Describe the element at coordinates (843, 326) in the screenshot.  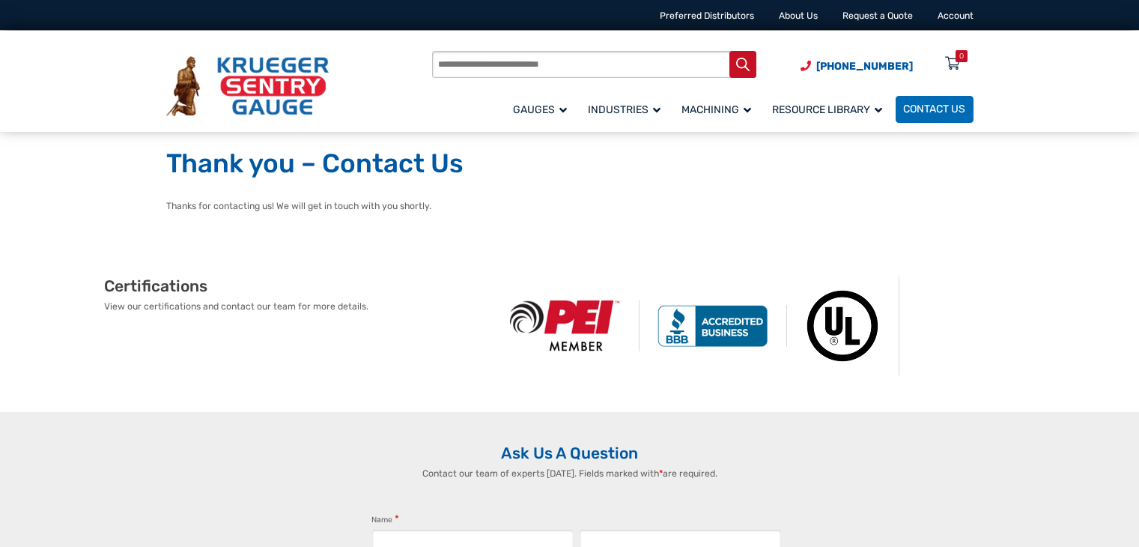
I see `img: Underwriters Laboratories` at that location.